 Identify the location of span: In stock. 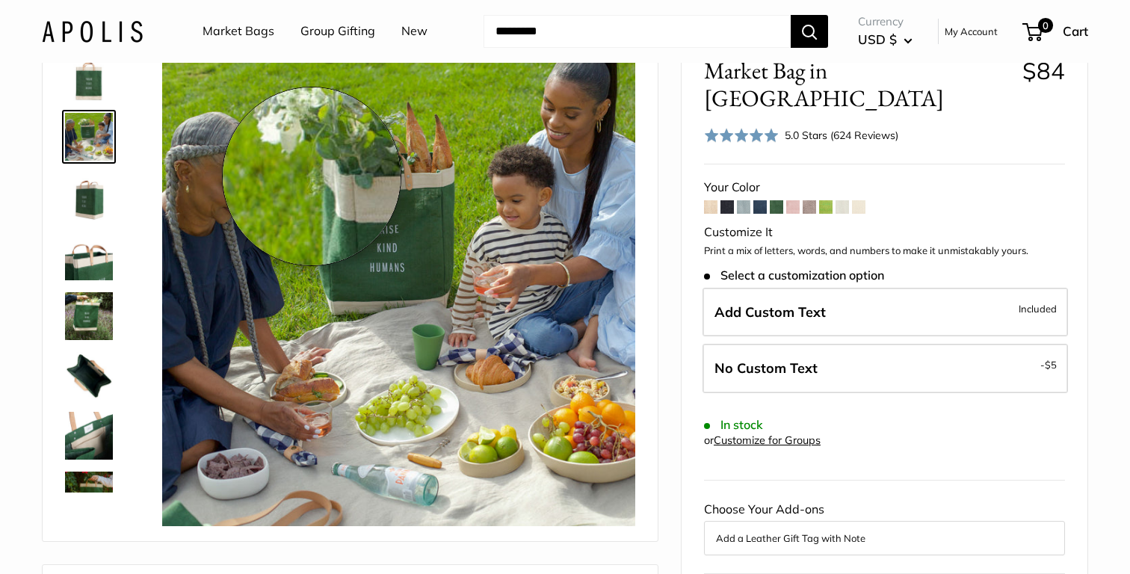
(733, 424).